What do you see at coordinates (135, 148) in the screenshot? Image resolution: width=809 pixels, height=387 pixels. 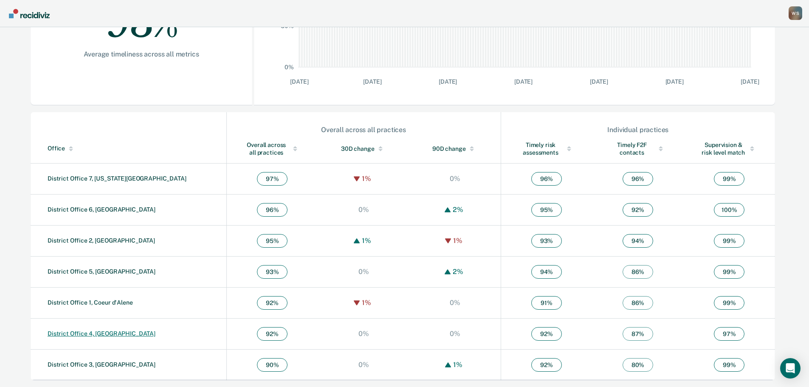 I see `div: Office` at bounding box center [135, 148].